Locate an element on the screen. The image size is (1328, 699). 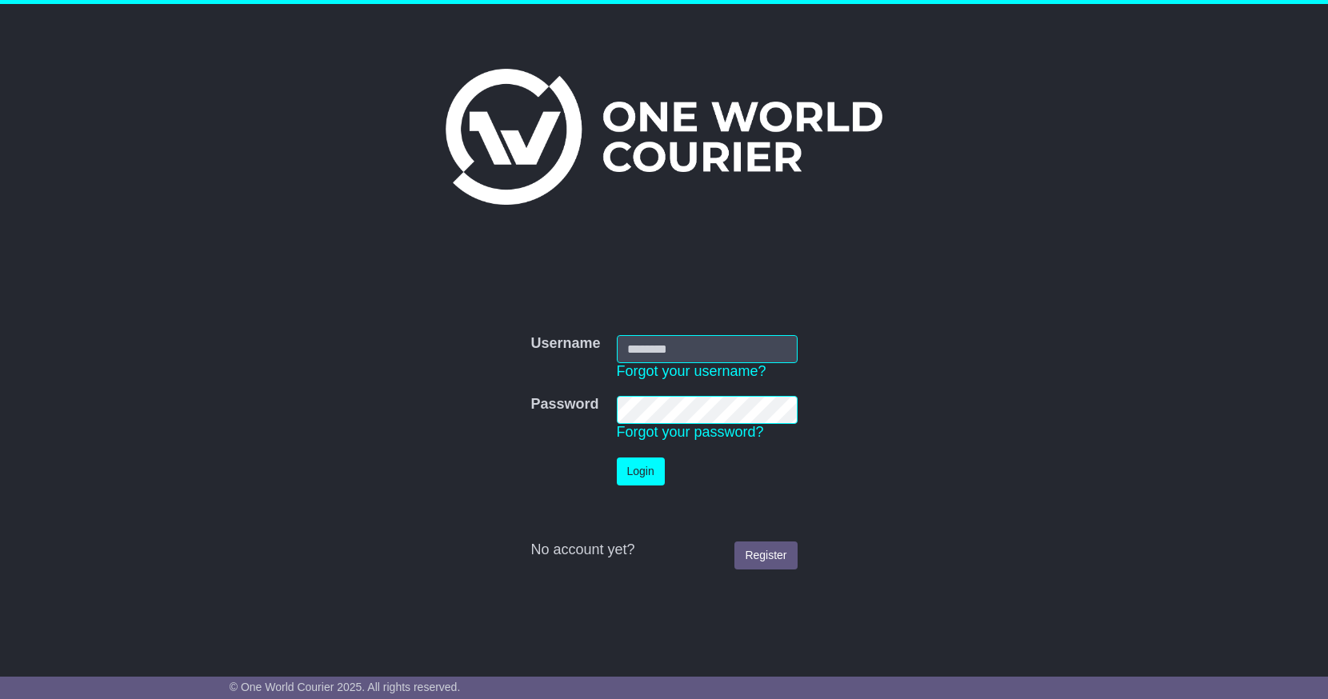
img: One World is located at coordinates (664, 137).